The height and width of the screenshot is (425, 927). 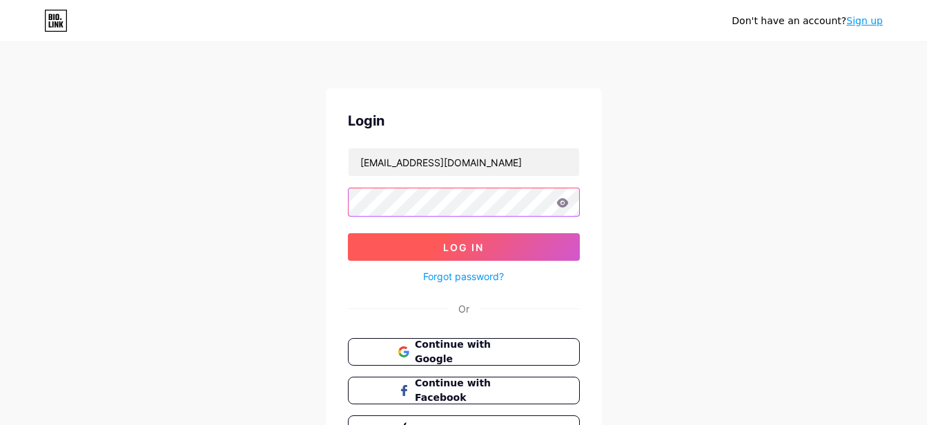 What do you see at coordinates (464, 121) in the screenshot?
I see `div: Login` at bounding box center [464, 121].